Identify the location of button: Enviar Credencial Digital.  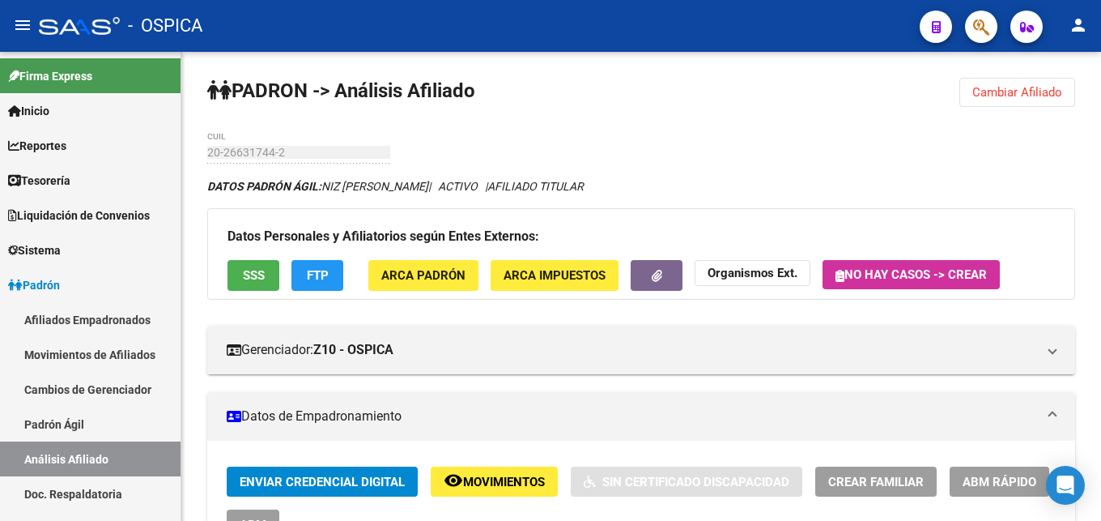
(322, 481).